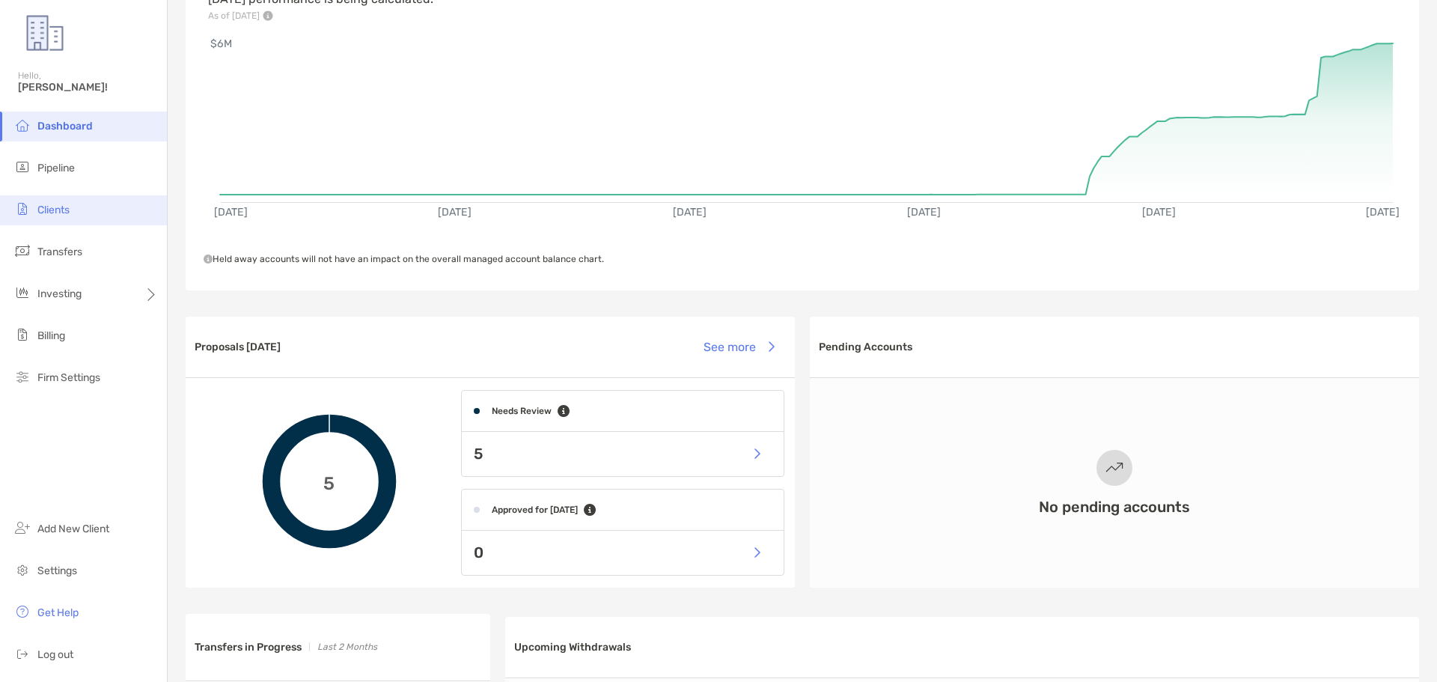  I want to click on img: dashboard icon, so click(22, 125).